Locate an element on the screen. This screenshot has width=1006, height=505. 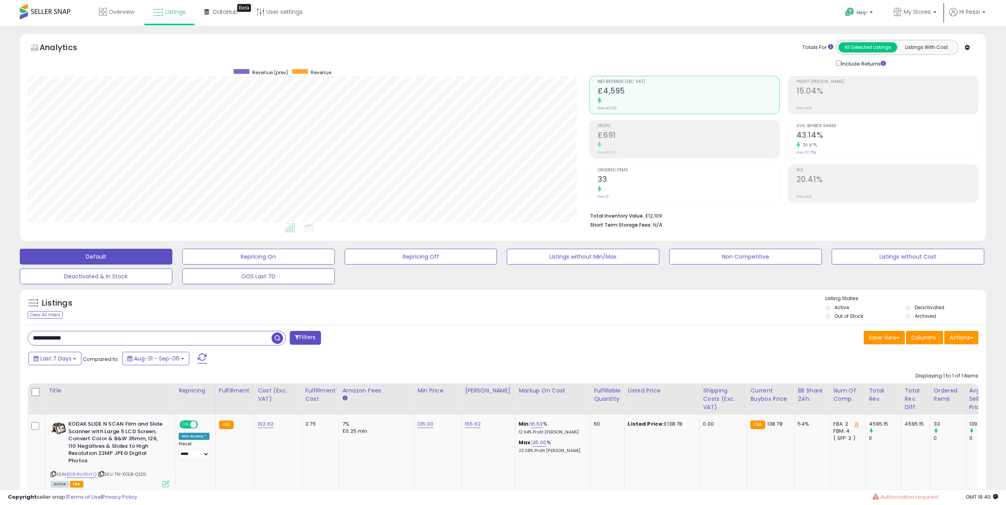
span: Listings is located at coordinates (175, 12).